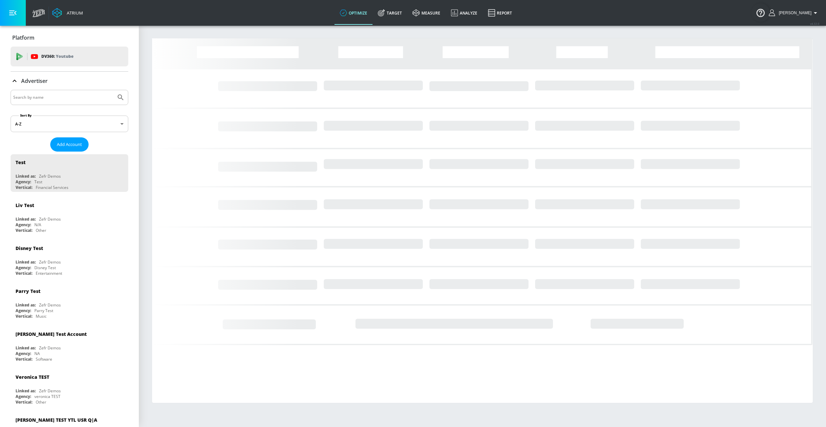 The image size is (826, 427). I want to click on span: login as: stephanie.wolklin@zefr.com, so click(794, 13).